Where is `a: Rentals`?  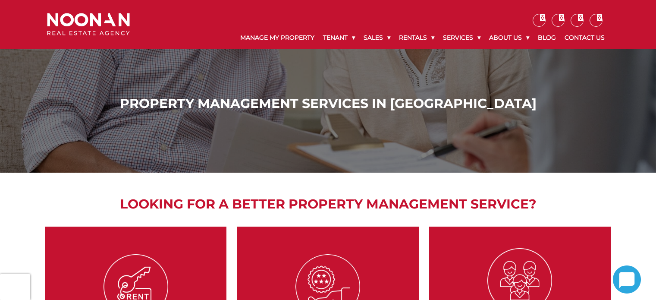 a: Rentals is located at coordinates (416, 38).